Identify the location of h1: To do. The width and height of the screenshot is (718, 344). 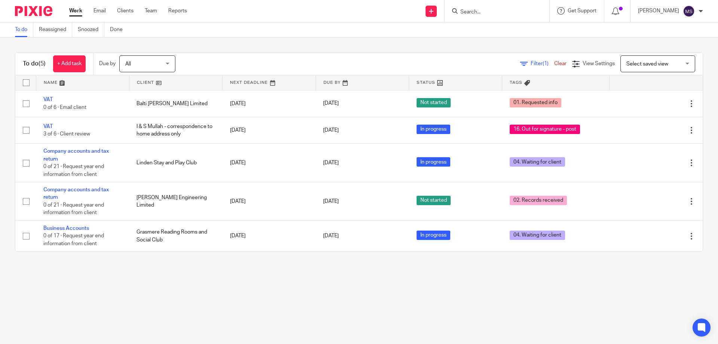
(34, 64).